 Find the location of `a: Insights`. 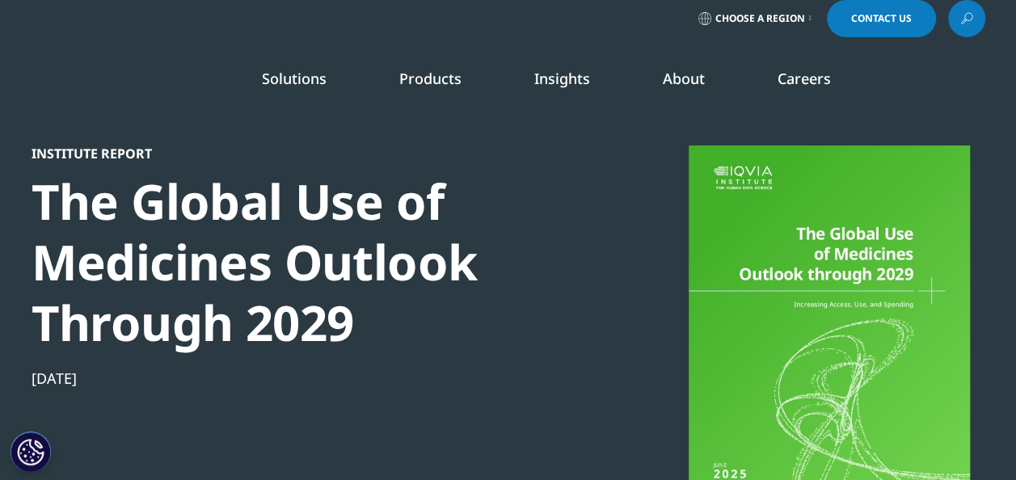

a: Insights is located at coordinates (562, 78).